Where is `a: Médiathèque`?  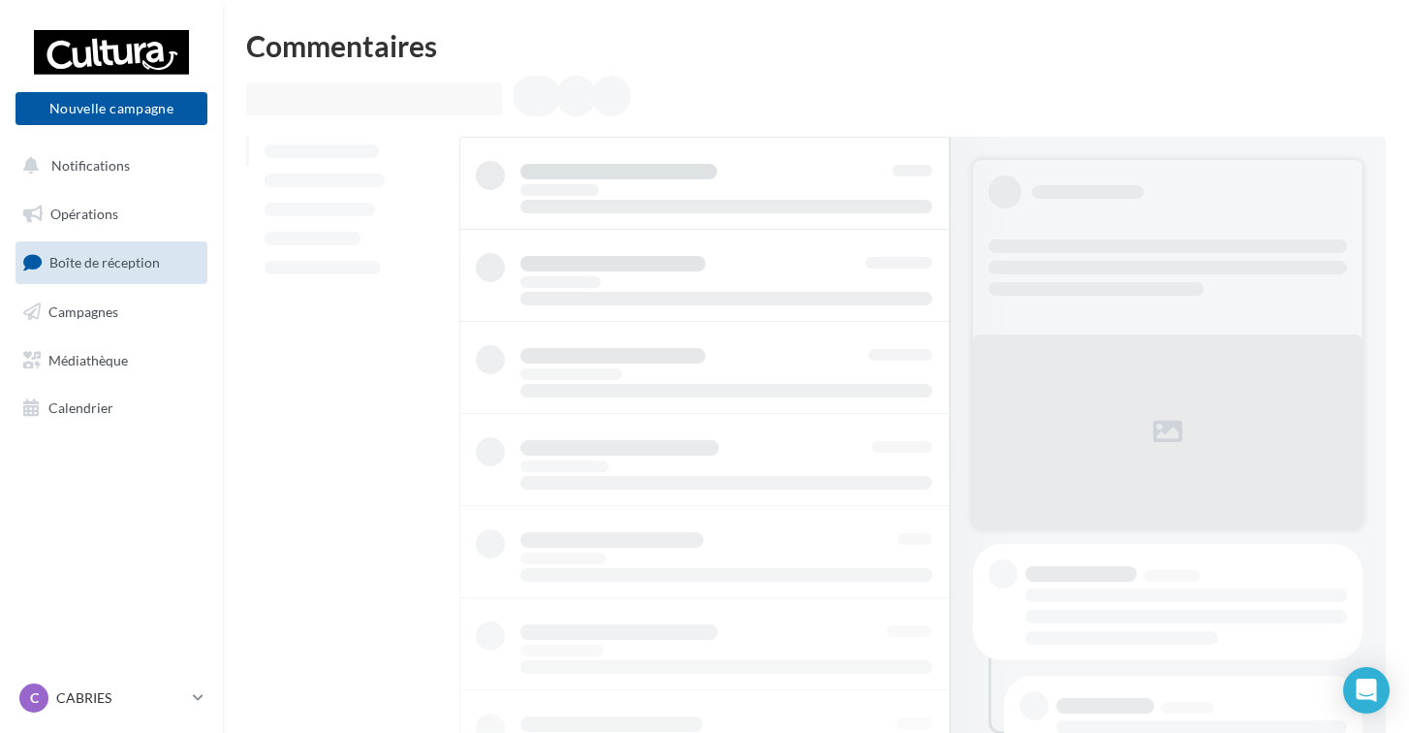
a: Médiathèque is located at coordinates (111, 361).